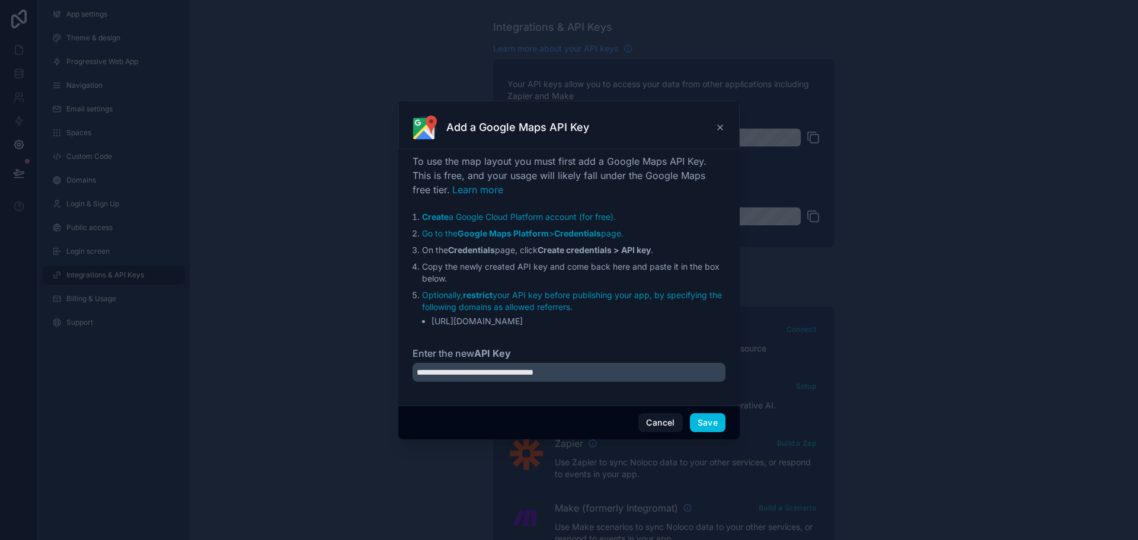  What do you see at coordinates (425, 127) in the screenshot?
I see `img: Google Maps` at bounding box center [425, 127].